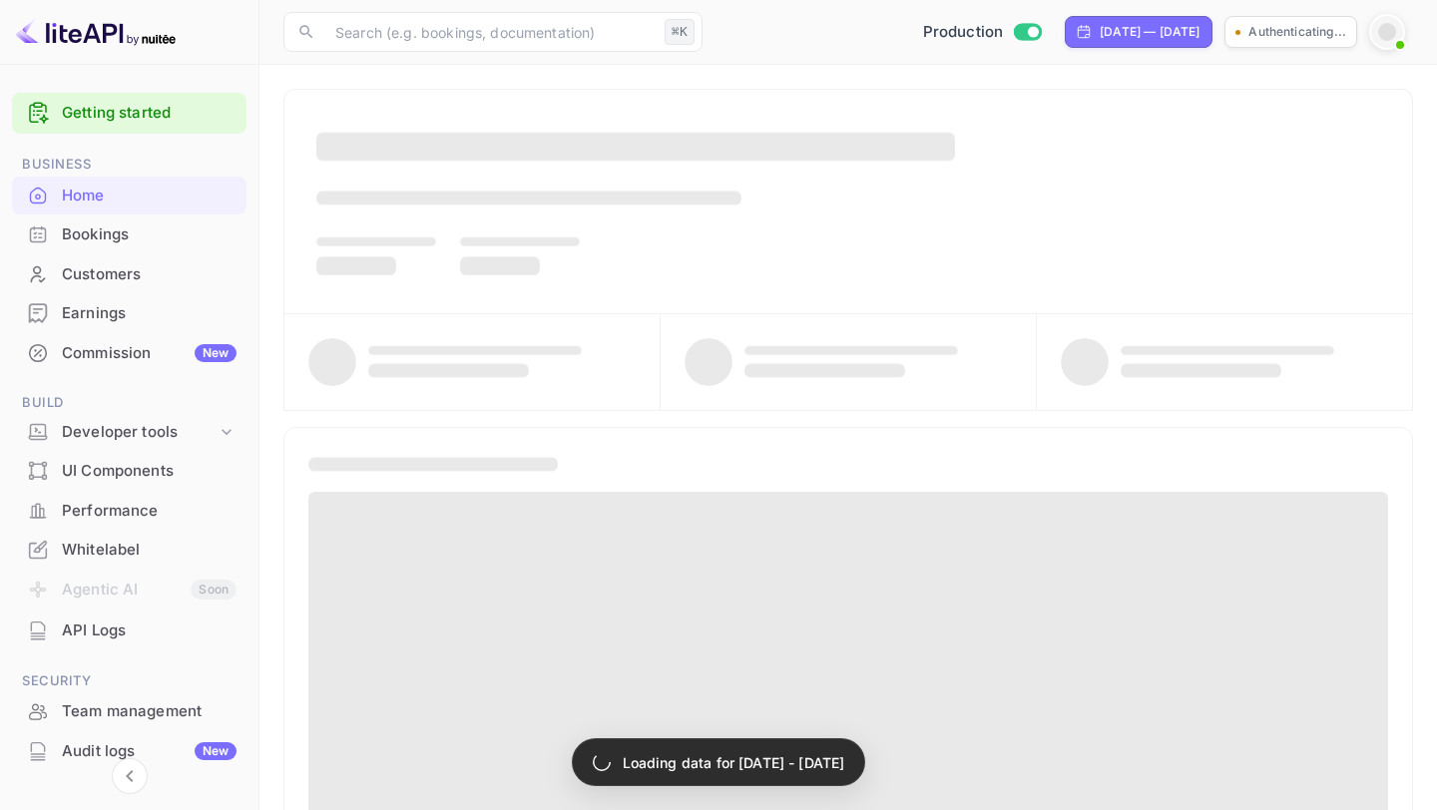 The width and height of the screenshot is (1437, 810). Describe the element at coordinates (963, 32) in the screenshot. I see `span: Production` at that location.